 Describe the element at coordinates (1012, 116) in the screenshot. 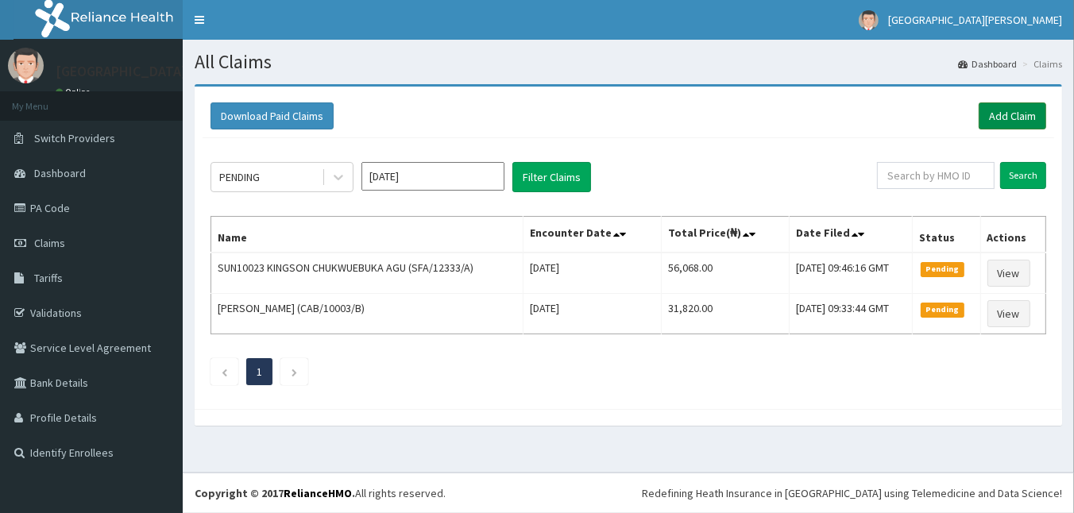

I see `a: Add Claim` at that location.